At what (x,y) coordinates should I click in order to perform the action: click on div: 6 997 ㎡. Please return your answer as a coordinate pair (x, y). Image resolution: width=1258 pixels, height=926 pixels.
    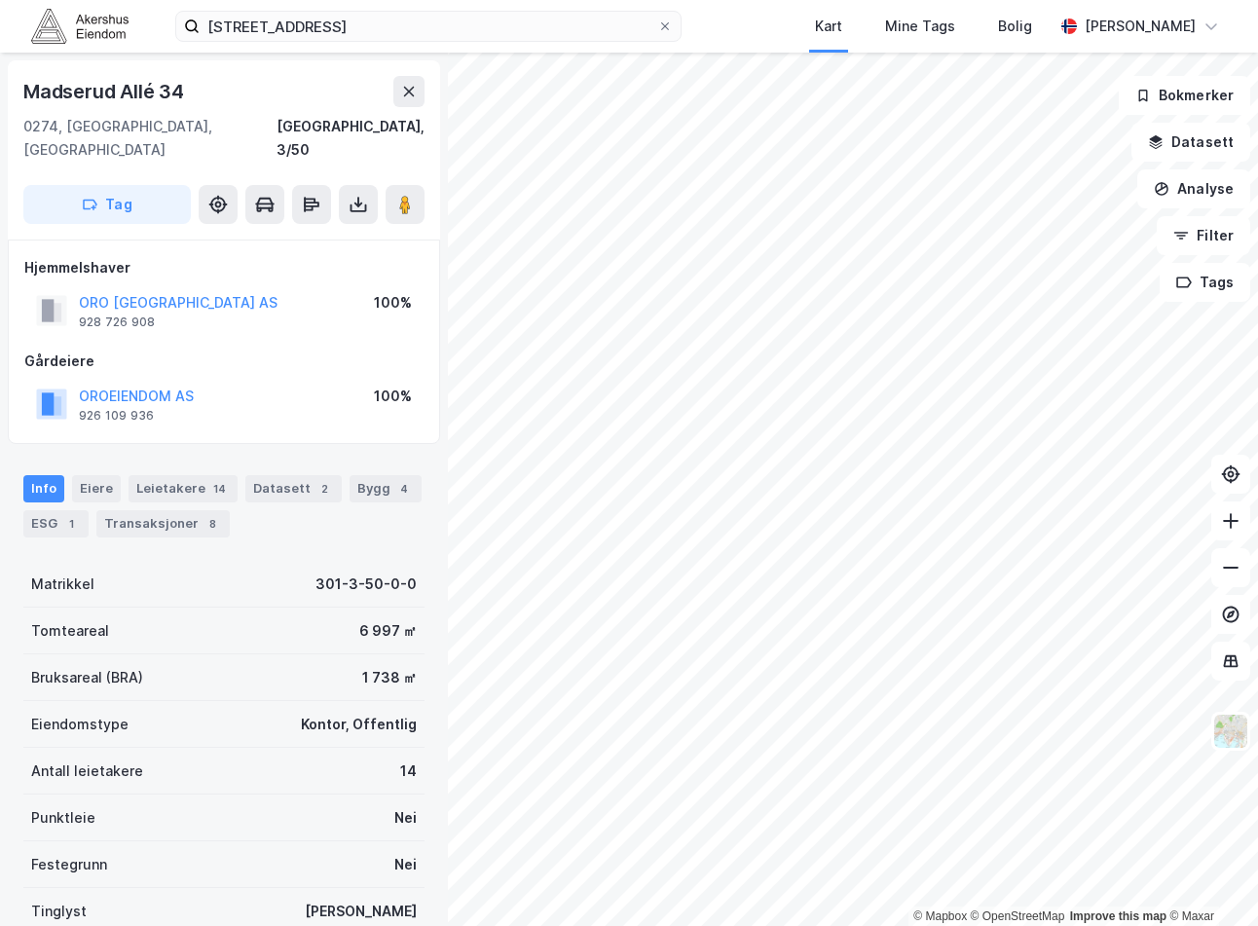
    Looking at the image, I should click on (388, 631).